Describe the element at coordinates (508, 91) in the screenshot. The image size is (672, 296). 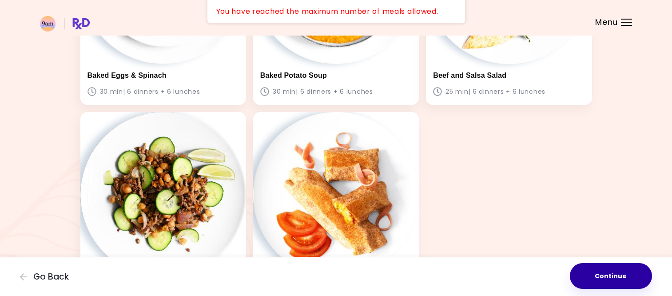
I see `p: 25 min | 6 dinners + 6 lunches` at that location.